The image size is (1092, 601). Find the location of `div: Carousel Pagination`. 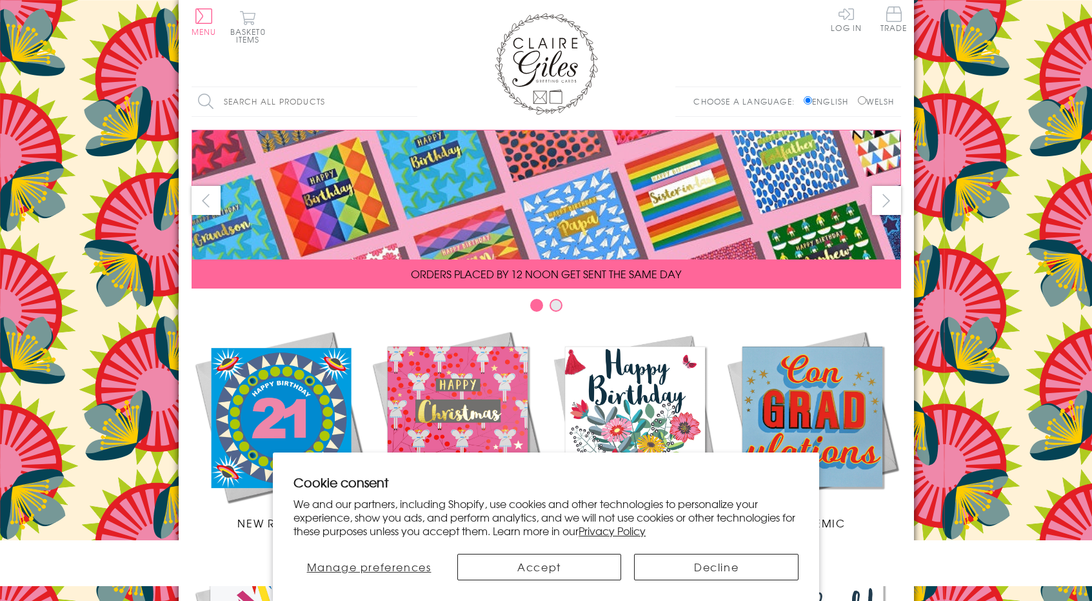

div: Carousel Pagination is located at coordinates (546, 308).